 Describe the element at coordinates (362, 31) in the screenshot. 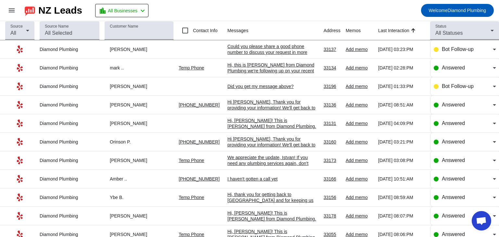

I see `th: Memos` at that location.